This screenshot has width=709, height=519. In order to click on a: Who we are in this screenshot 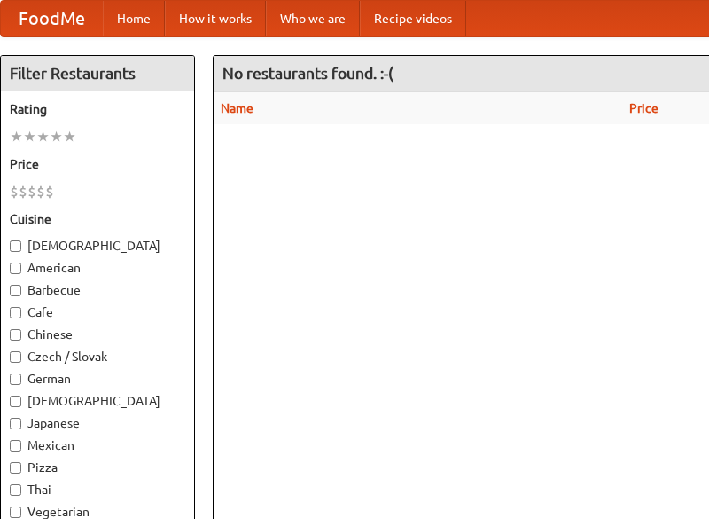, I will do `click(313, 19)`.